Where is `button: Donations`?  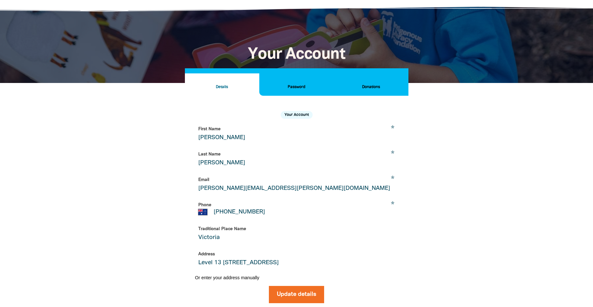
button: Donations is located at coordinates (371, 85).